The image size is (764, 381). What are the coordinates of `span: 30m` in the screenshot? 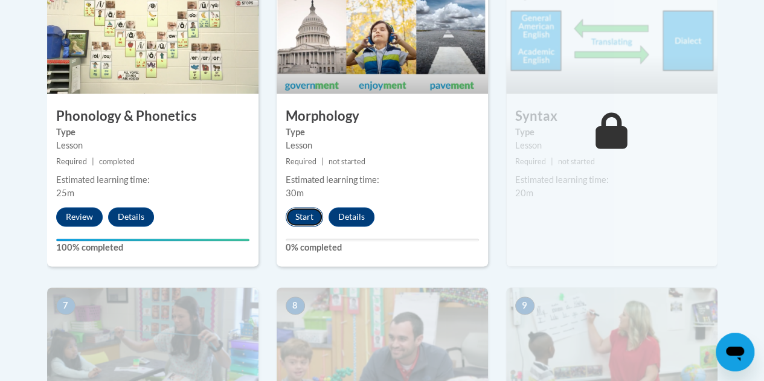 It's located at (295, 193).